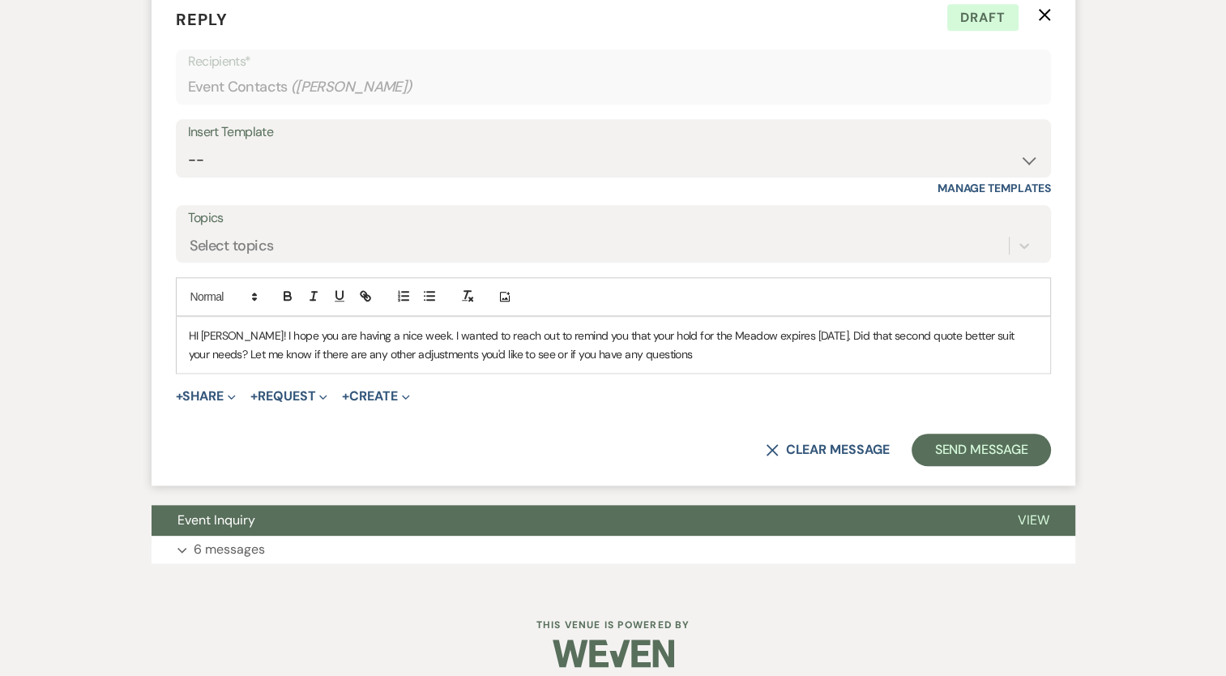  What do you see at coordinates (232, 246) in the screenshot?
I see `div: Select topics` at bounding box center [232, 246].